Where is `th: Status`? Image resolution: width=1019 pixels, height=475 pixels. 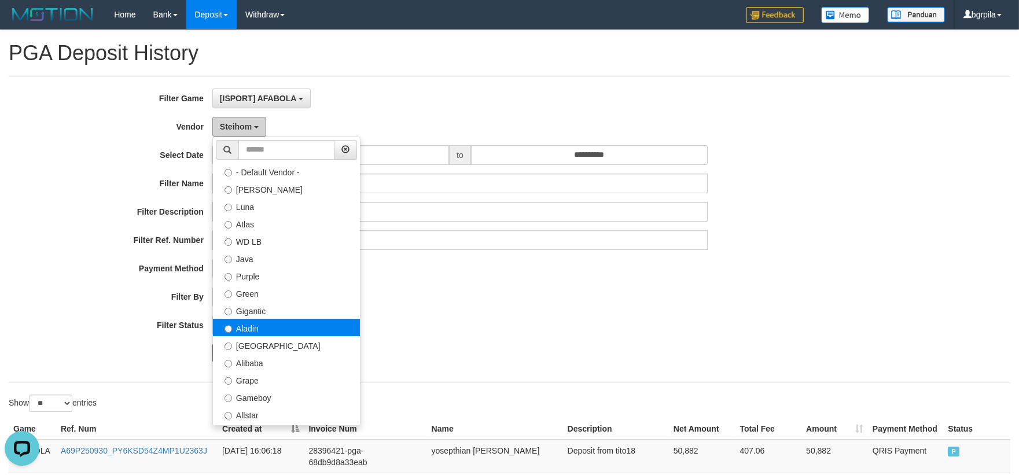
th: Status is located at coordinates (976, 429).